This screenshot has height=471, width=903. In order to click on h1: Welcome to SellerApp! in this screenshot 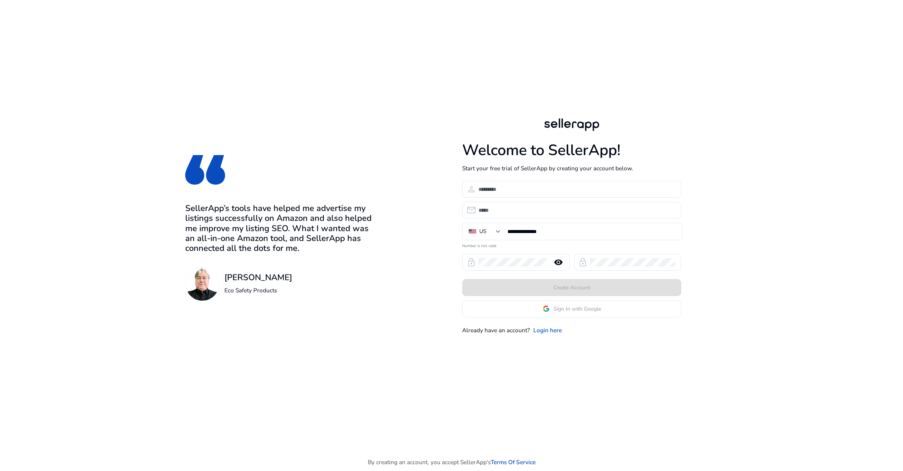, I will do `click(572, 151)`.